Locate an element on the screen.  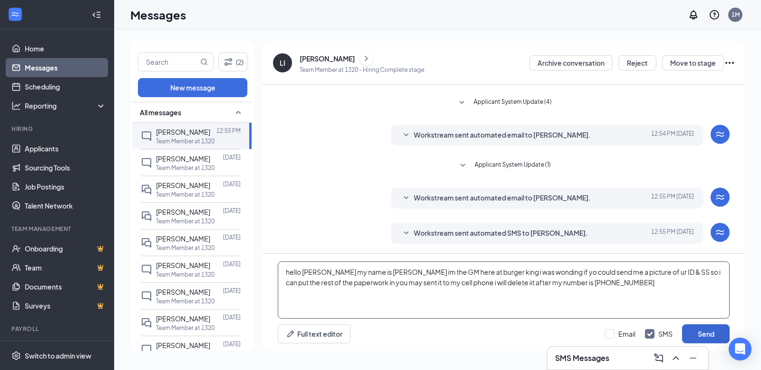
a: PayrollCrown is located at coordinates (65, 348).